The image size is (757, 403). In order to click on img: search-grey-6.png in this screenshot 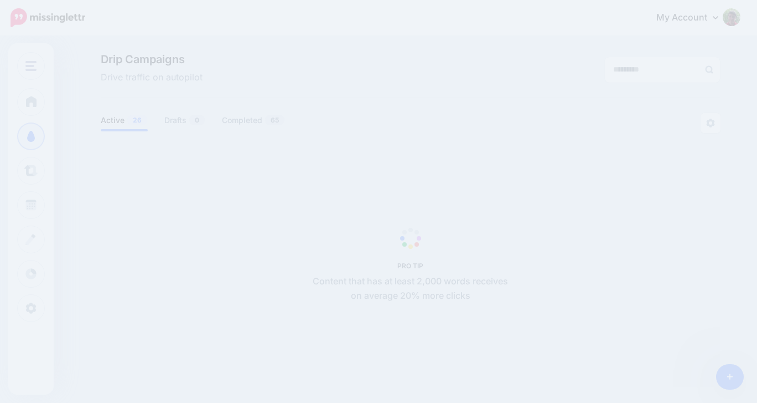, I will do `click(709, 69)`.